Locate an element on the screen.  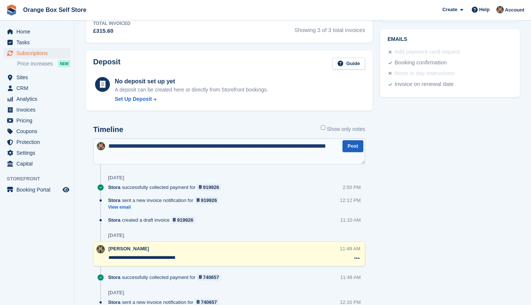
span: Create is located at coordinates (449, 10).